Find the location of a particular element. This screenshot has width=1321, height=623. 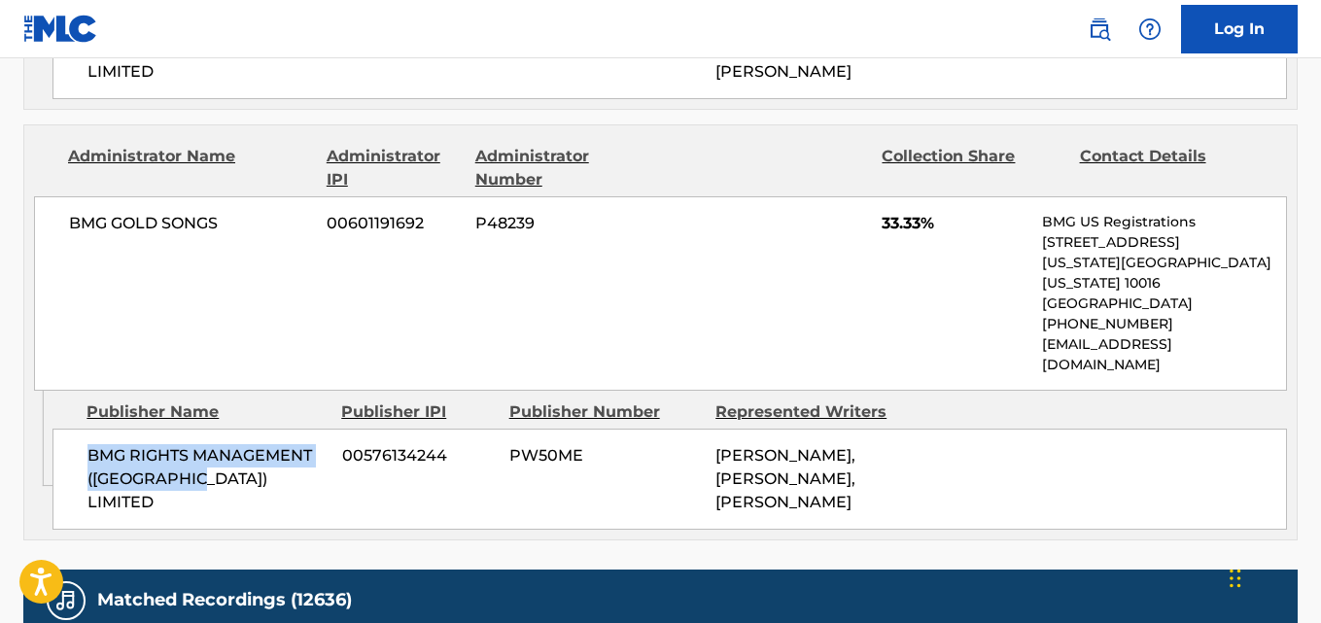

div: Help is located at coordinates (1150, 29).